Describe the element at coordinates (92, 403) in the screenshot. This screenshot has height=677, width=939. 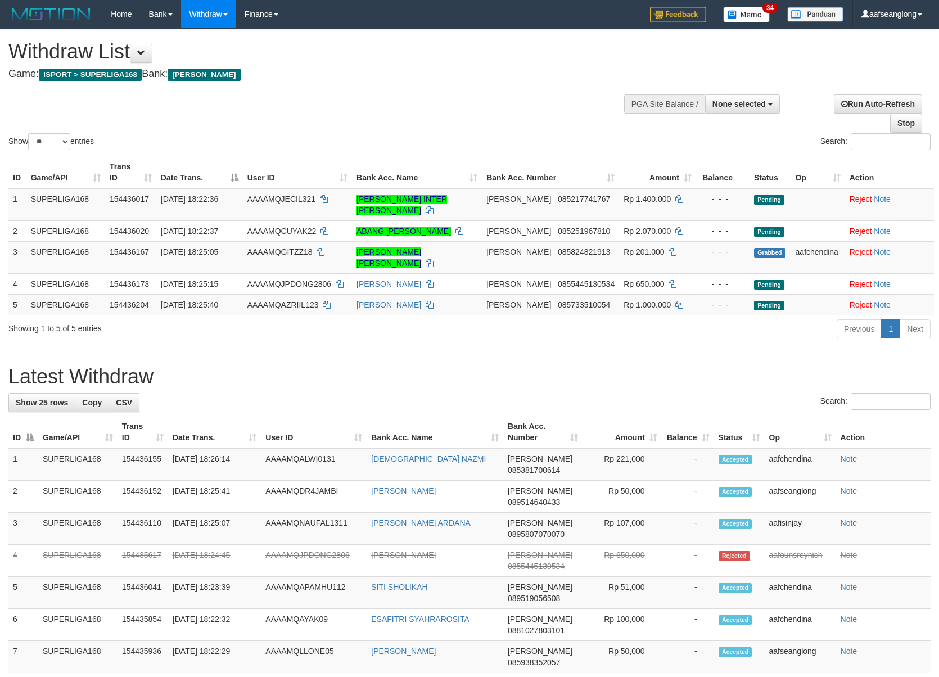
I see `a: Copy` at that location.